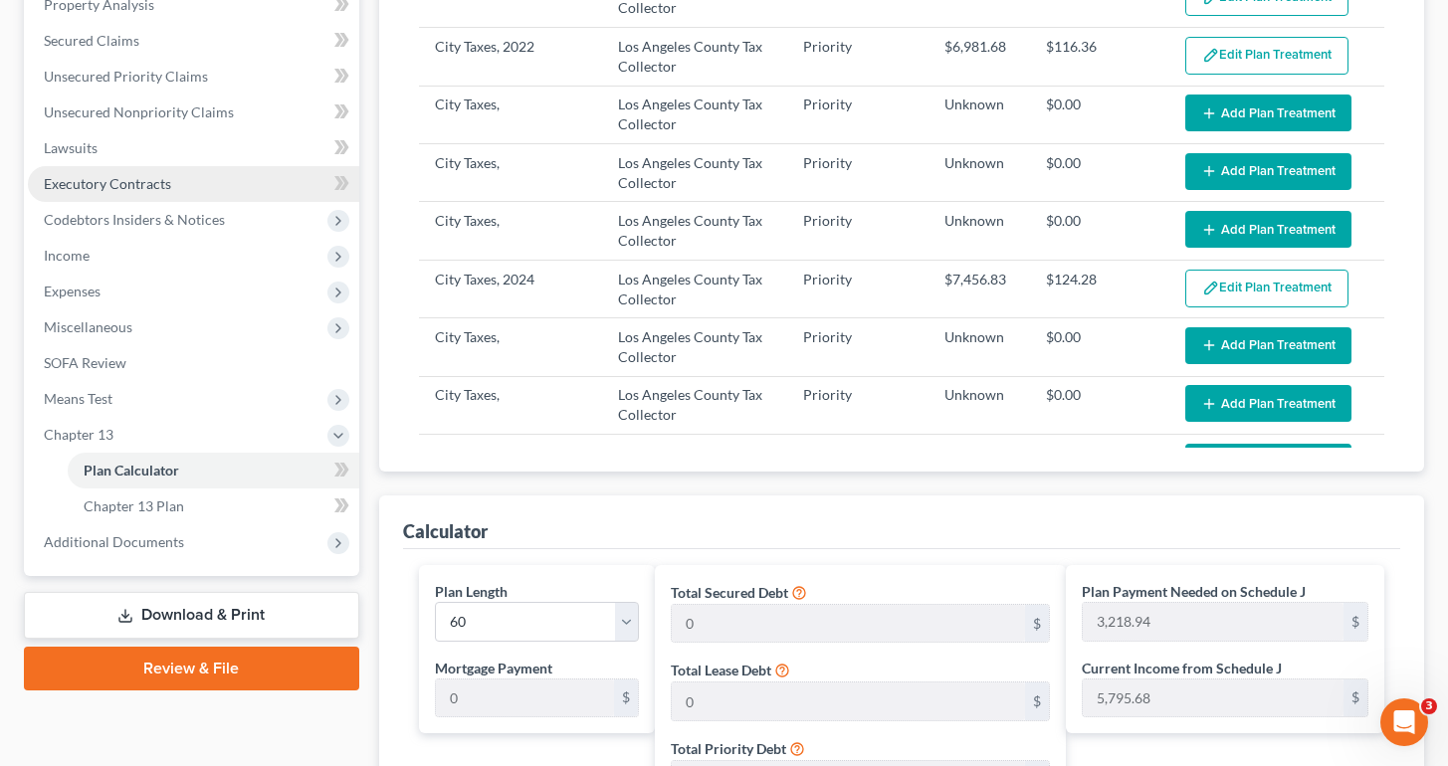 The image size is (1448, 766). Describe the element at coordinates (79, 434) in the screenshot. I see `span: Chapter 13` at that location.